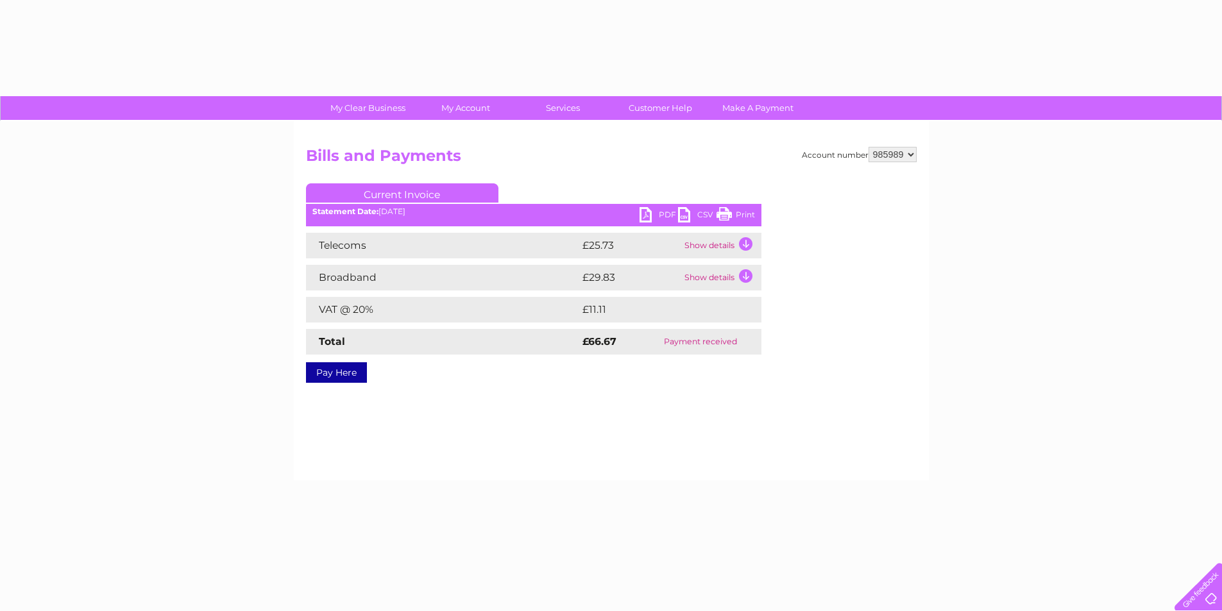  What do you see at coordinates (859, 155) in the screenshot?
I see `div: Account number` at bounding box center [859, 155].